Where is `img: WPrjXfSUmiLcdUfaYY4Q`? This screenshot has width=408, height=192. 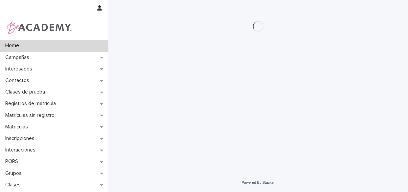 img: WPrjXfSUmiLcdUfaYY4Q is located at coordinates (39, 28).